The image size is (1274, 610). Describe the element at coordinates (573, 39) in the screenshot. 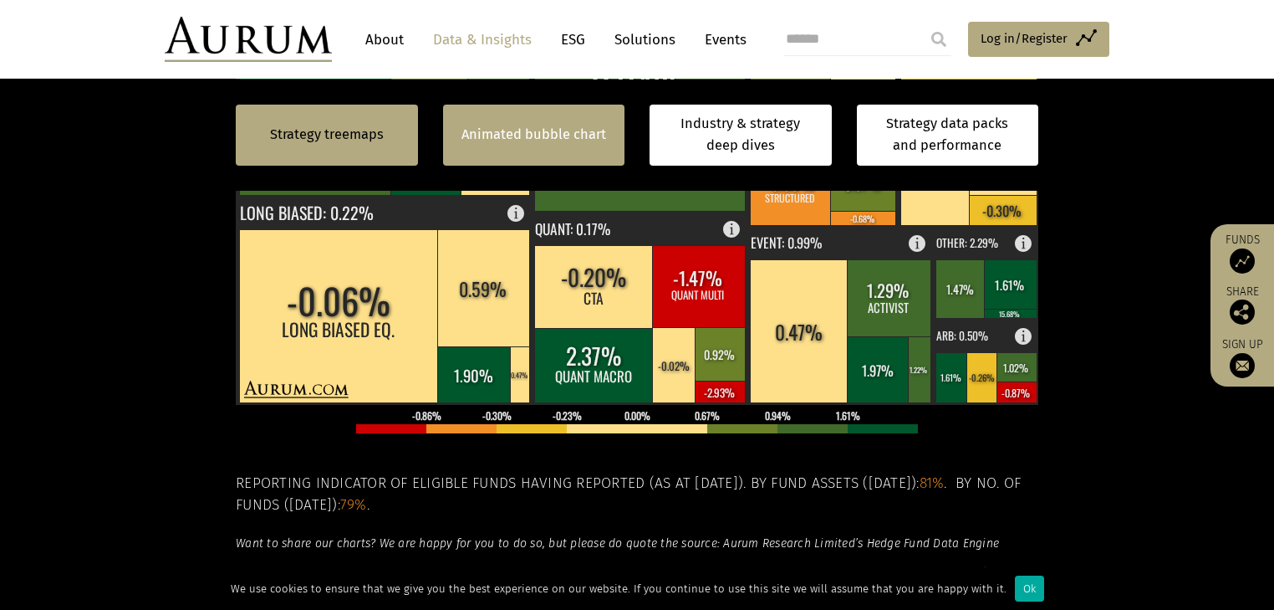

I see `a: ESG` at that location.